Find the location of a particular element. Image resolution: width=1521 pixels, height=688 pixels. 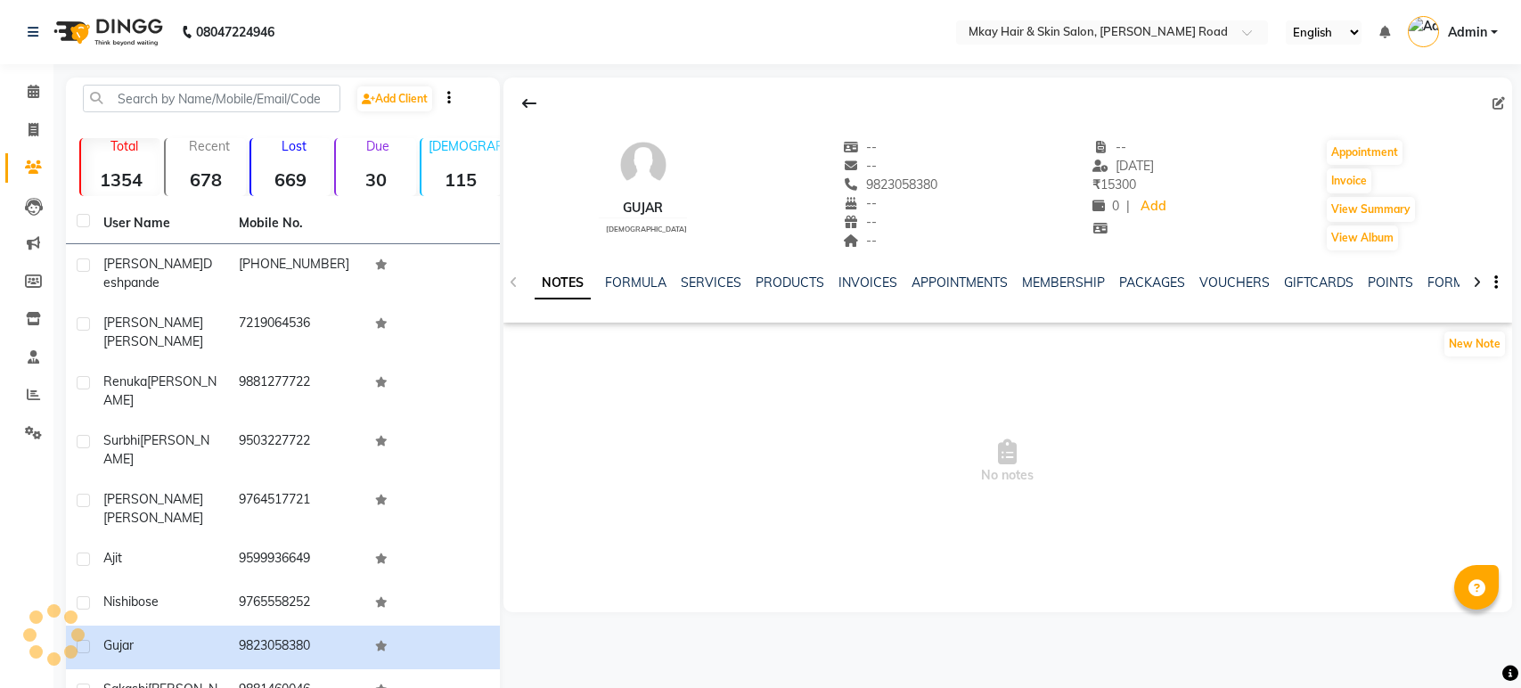

a: PRODUCTS is located at coordinates (789, 282).